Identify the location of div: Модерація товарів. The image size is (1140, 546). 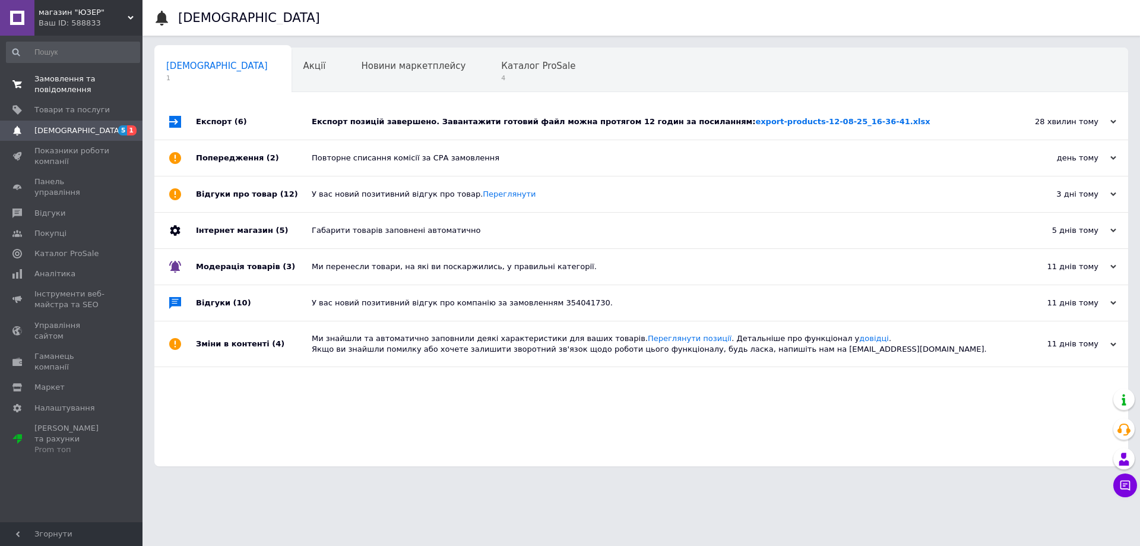
(254, 267).